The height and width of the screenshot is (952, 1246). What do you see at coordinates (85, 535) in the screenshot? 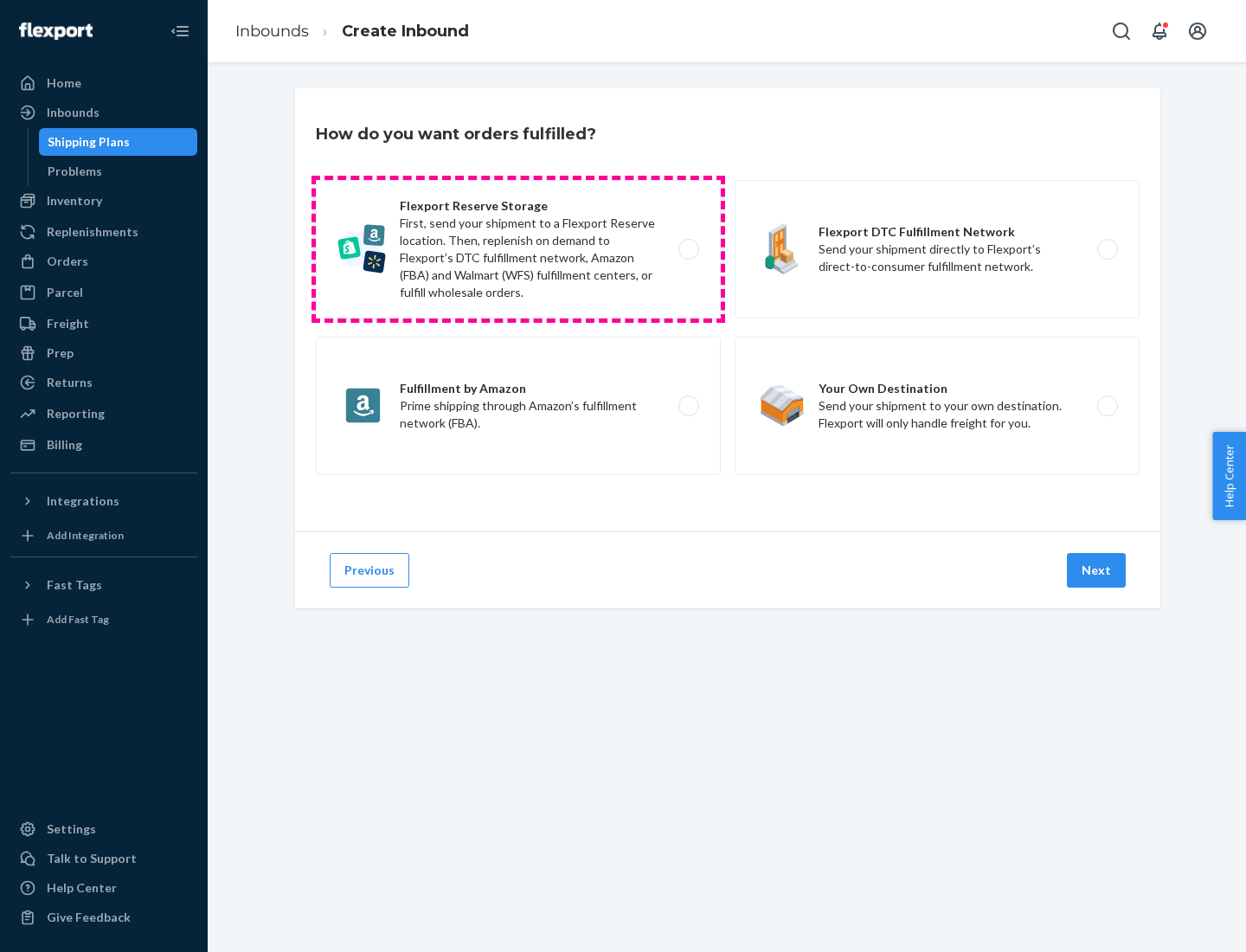
I see `div: Add Integration` at bounding box center [85, 535].